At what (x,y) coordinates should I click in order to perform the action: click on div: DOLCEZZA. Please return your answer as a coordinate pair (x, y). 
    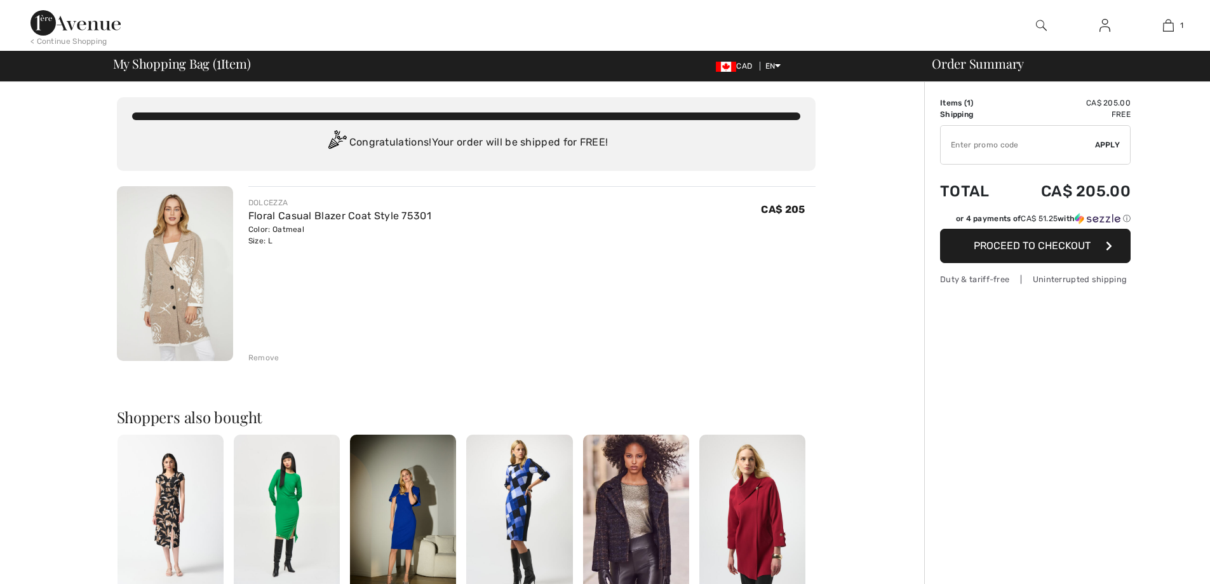
    Looking at the image, I should click on (340, 203).